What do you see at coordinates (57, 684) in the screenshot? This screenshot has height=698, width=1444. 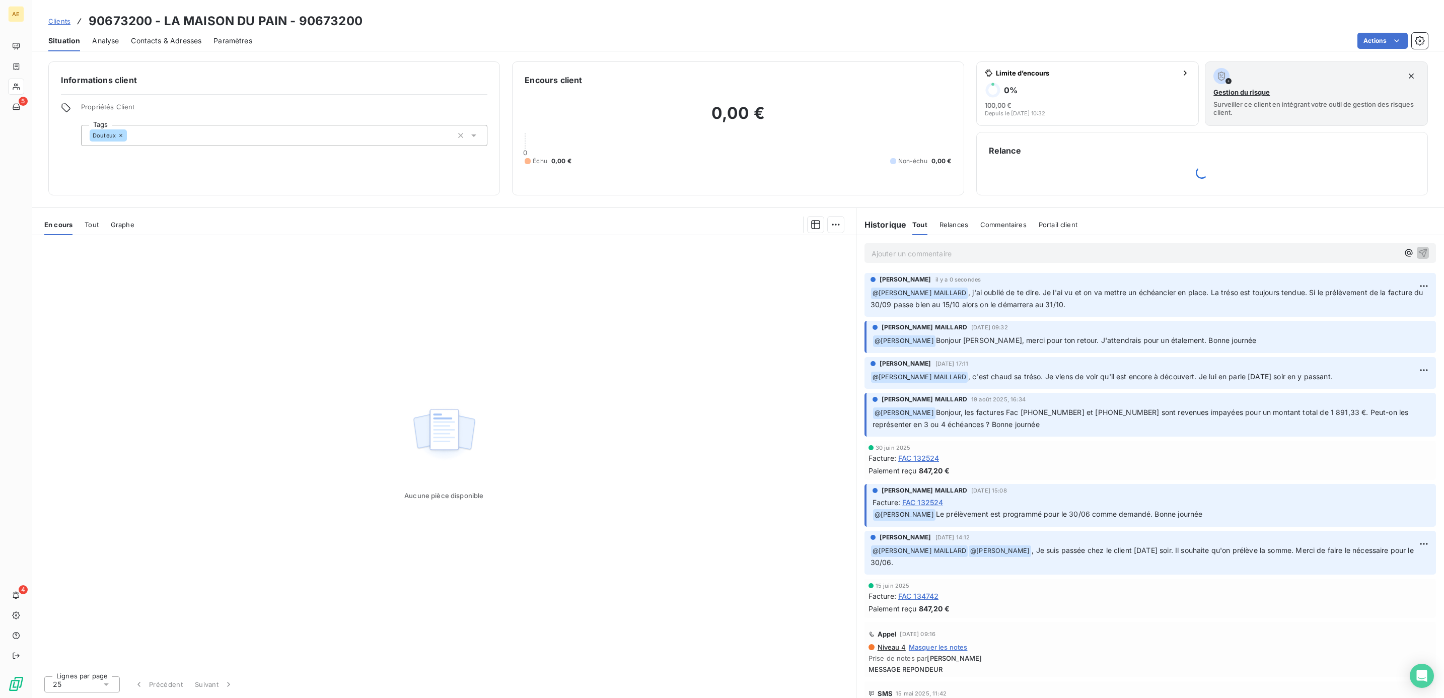 I see `span: 25` at bounding box center [57, 684].